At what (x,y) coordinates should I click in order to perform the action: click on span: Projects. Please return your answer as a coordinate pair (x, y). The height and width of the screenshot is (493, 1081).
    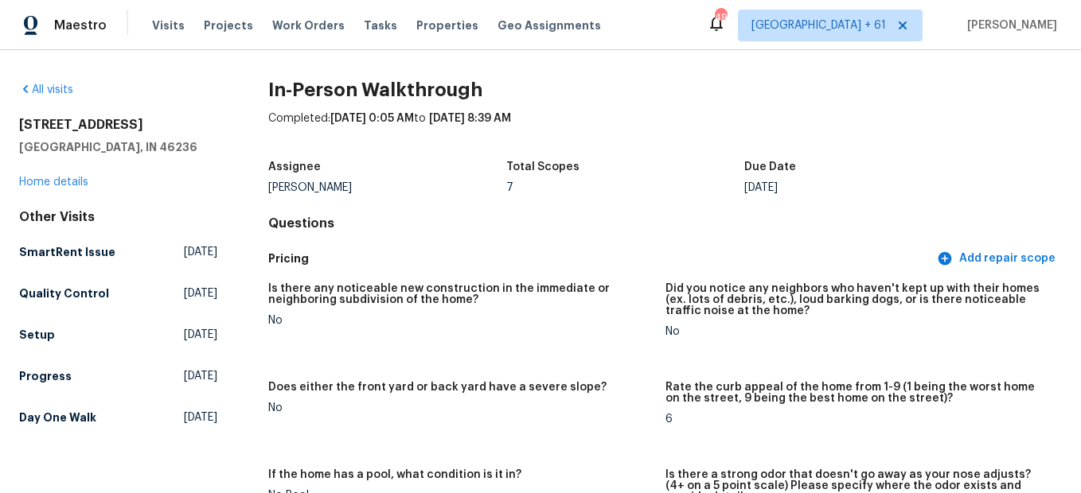
    Looking at the image, I should click on (228, 25).